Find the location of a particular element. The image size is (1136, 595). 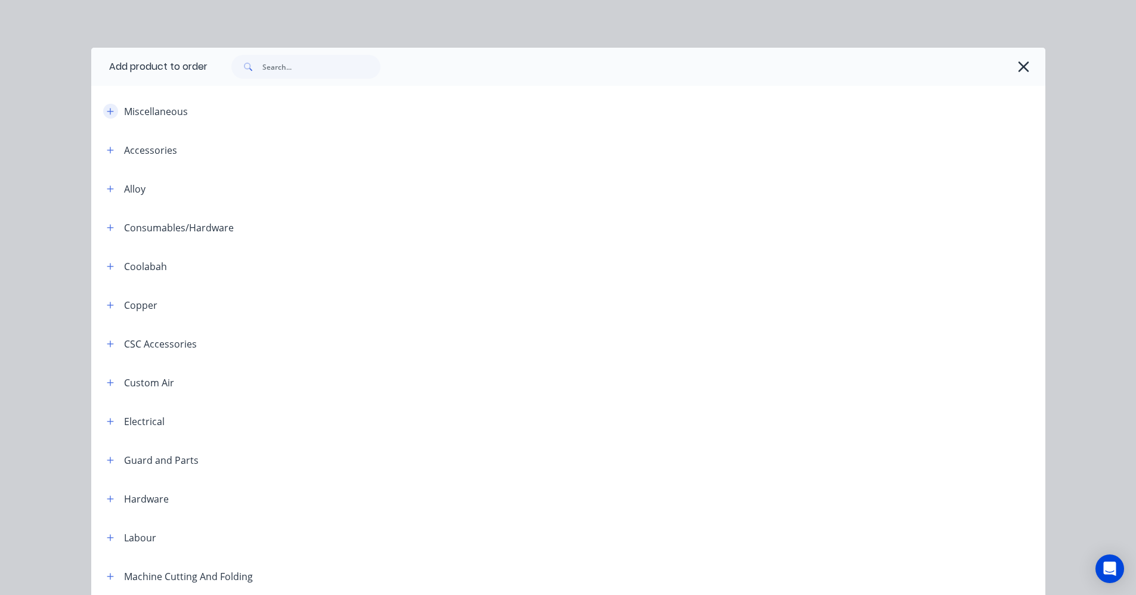

div: Machine Cutting And Folding is located at coordinates (188, 576).